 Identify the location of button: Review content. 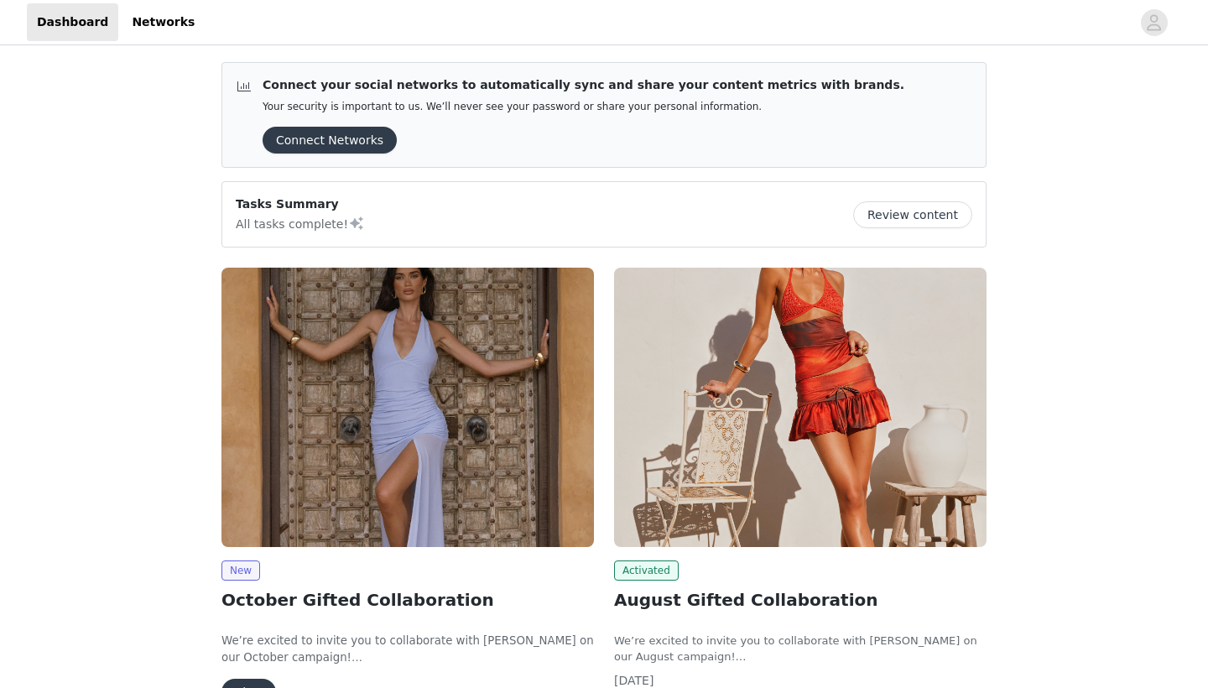
(913, 215).